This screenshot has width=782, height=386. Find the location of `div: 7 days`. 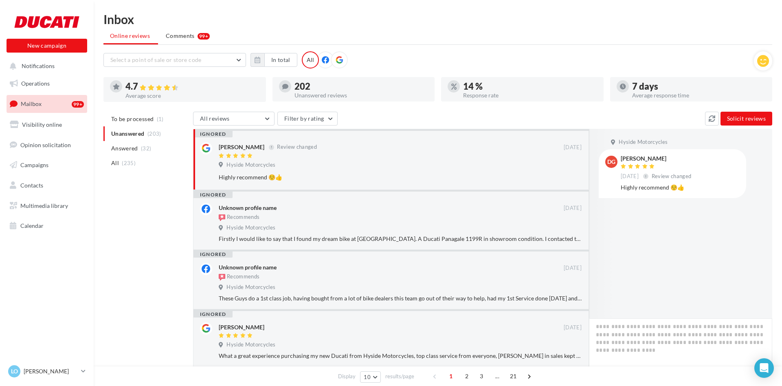

div: 7 days is located at coordinates (699, 86).